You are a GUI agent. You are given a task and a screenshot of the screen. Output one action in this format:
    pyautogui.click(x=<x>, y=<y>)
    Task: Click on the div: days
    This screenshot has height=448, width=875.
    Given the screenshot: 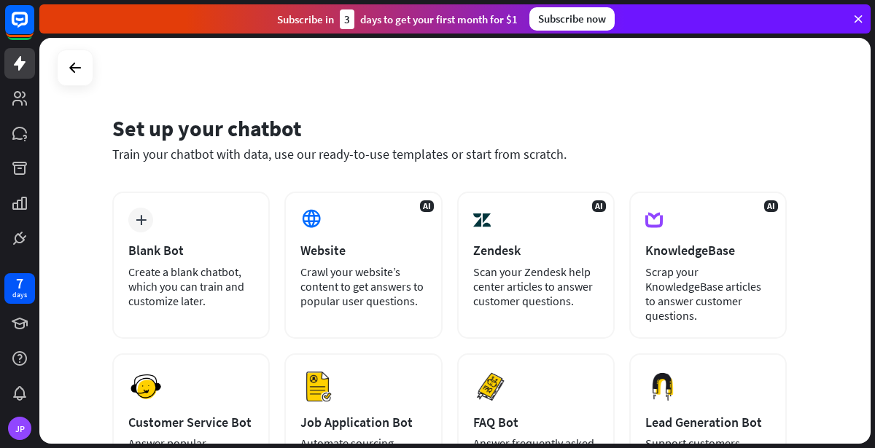 What is the action you would take?
    pyautogui.click(x=20, y=295)
    